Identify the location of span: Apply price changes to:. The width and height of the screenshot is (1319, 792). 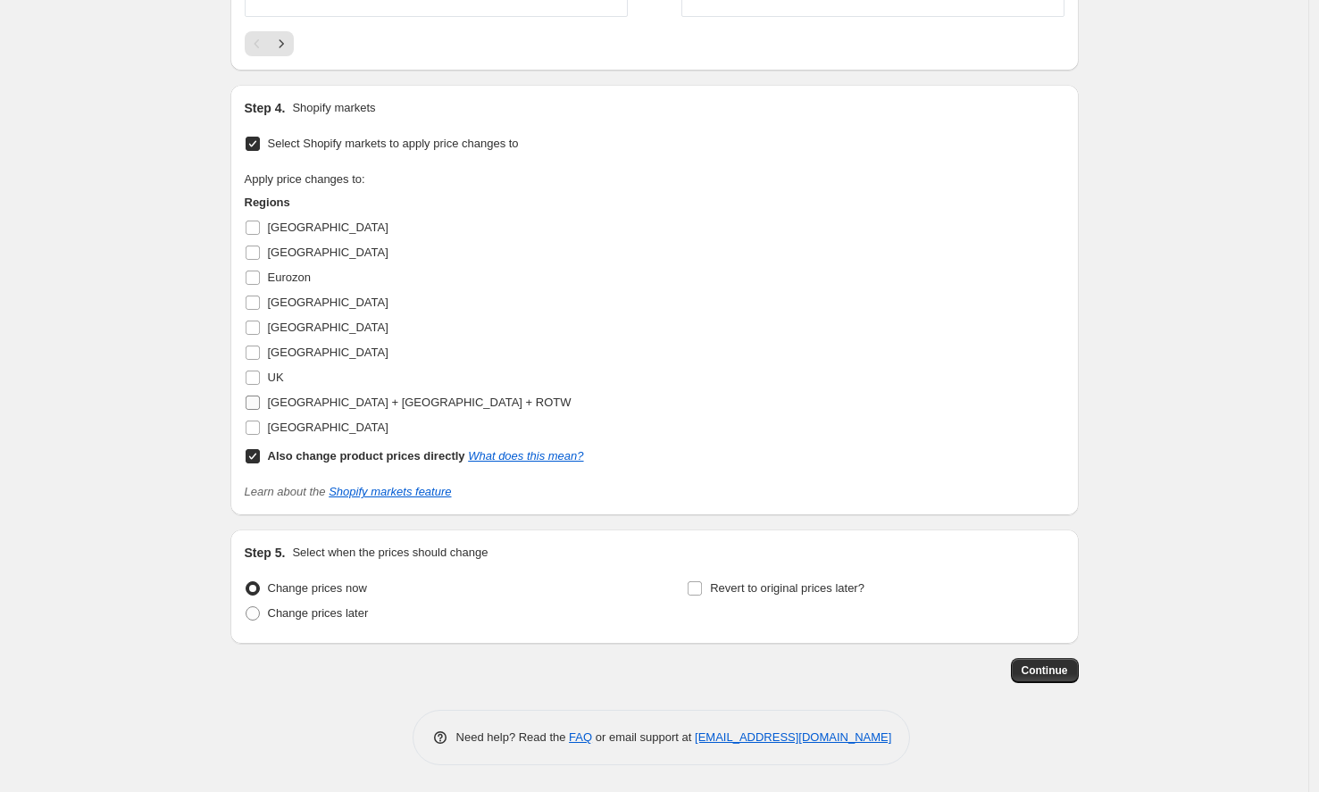
(304, 179).